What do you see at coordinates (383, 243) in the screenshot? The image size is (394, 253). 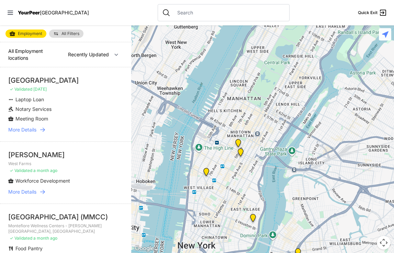 I see `button: Map camera controls` at bounding box center [383, 243].